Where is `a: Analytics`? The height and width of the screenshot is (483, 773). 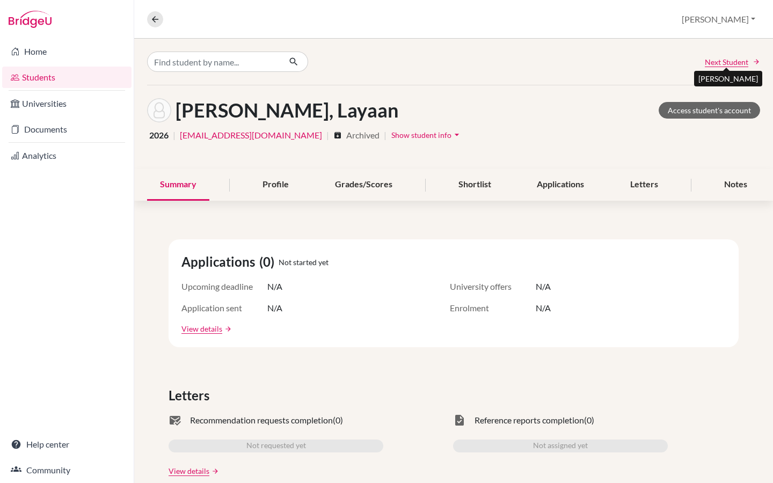 a: Analytics is located at coordinates (67, 156).